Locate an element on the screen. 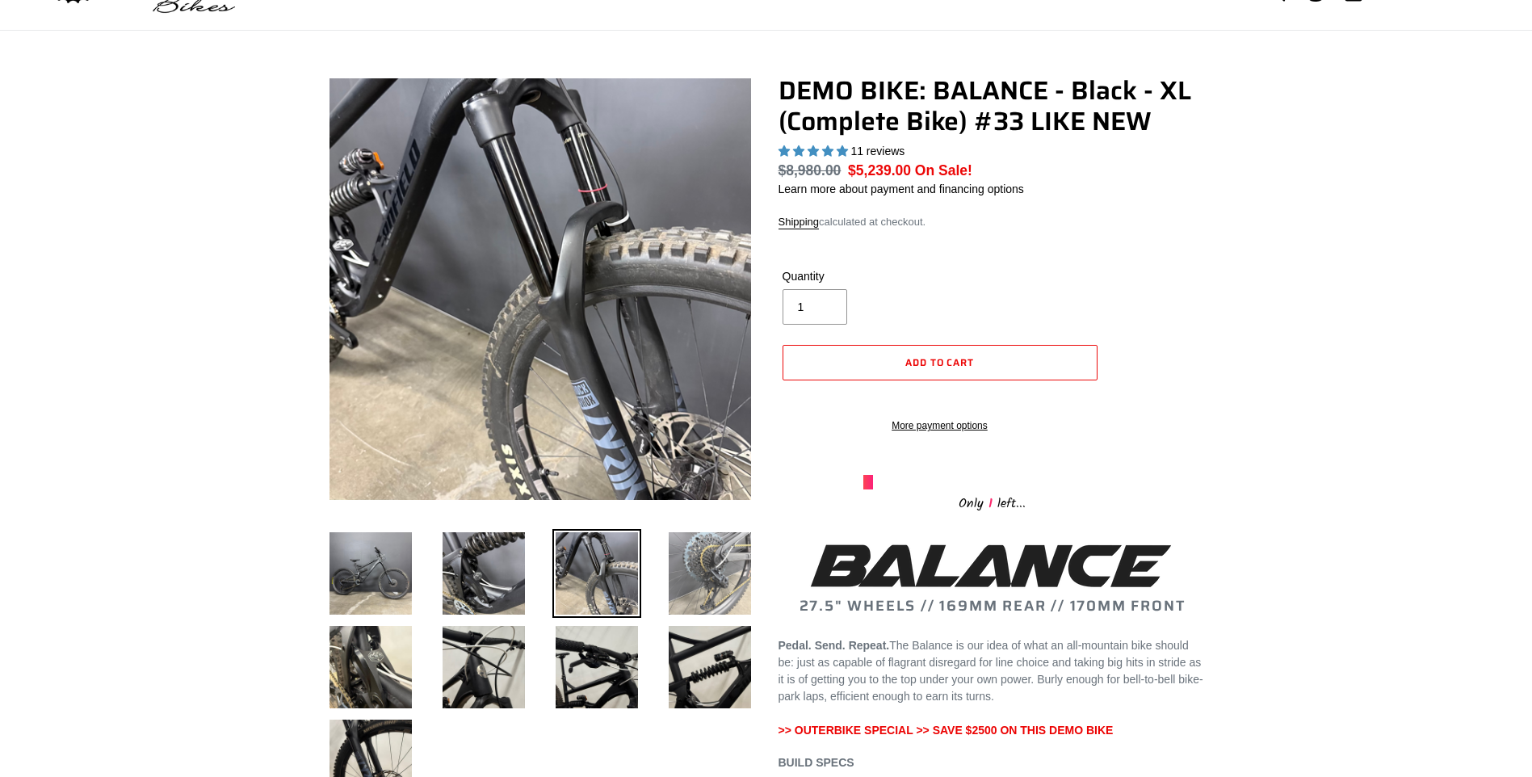 The image size is (1532, 777). p: The Balance is our idea of what an all-mountain bike should be: just as capable of flagrant disre... is located at coordinates (993, 688).